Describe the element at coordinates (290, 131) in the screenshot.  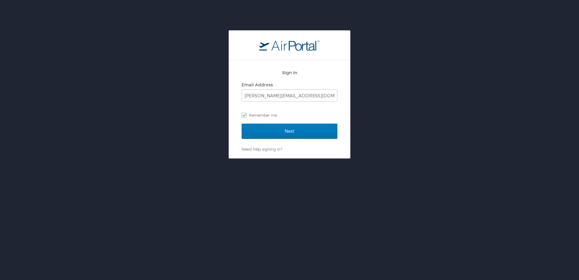
I see `input: Next` at that location.